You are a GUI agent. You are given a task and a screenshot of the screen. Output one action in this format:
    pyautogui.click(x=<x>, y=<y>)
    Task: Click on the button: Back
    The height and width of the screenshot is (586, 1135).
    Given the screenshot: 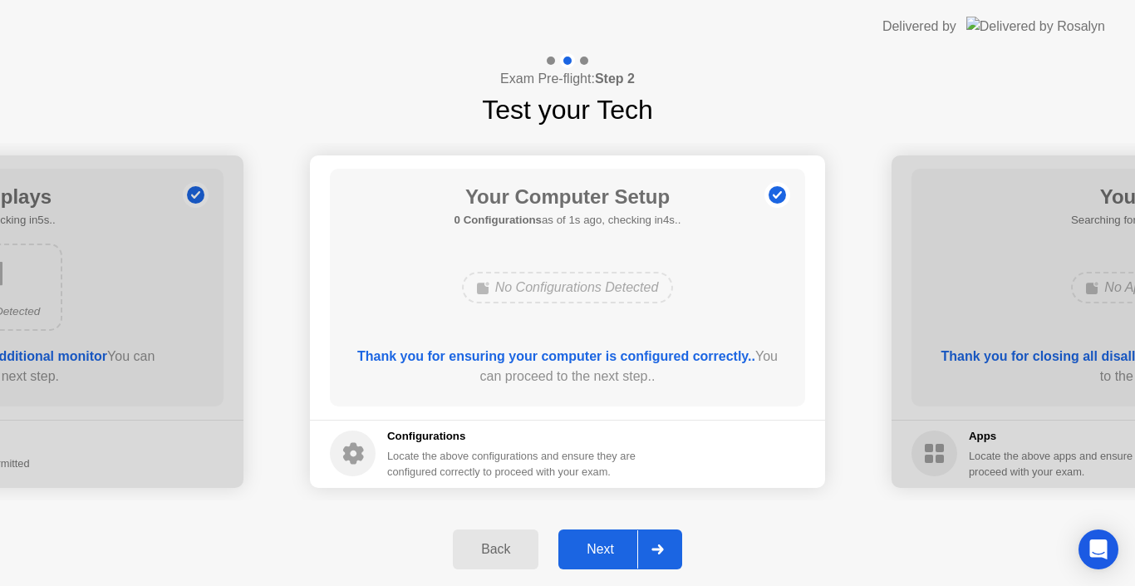 What is the action you would take?
    pyautogui.click(x=495, y=549)
    